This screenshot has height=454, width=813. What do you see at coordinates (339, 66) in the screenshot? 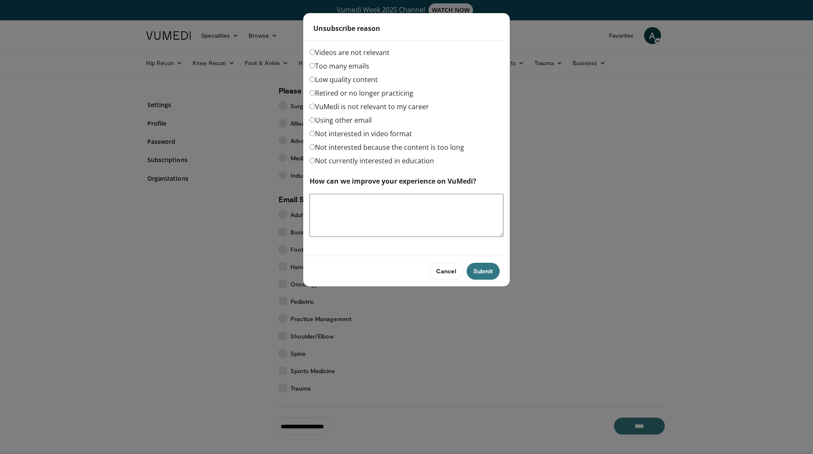
I see `label: Too many emails` at bounding box center [339, 66].